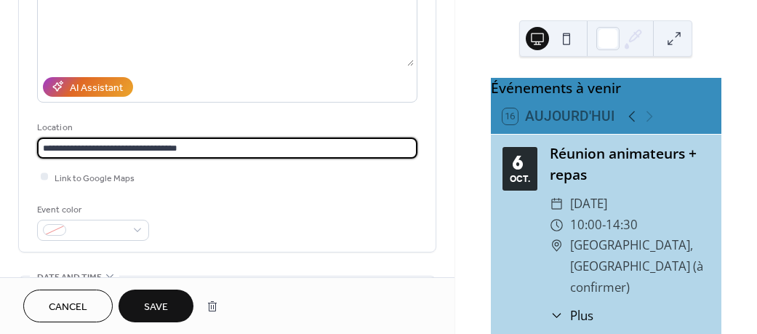 The height and width of the screenshot is (334, 757). I want to click on div: Réunion animateurs + repas, so click(629, 164).